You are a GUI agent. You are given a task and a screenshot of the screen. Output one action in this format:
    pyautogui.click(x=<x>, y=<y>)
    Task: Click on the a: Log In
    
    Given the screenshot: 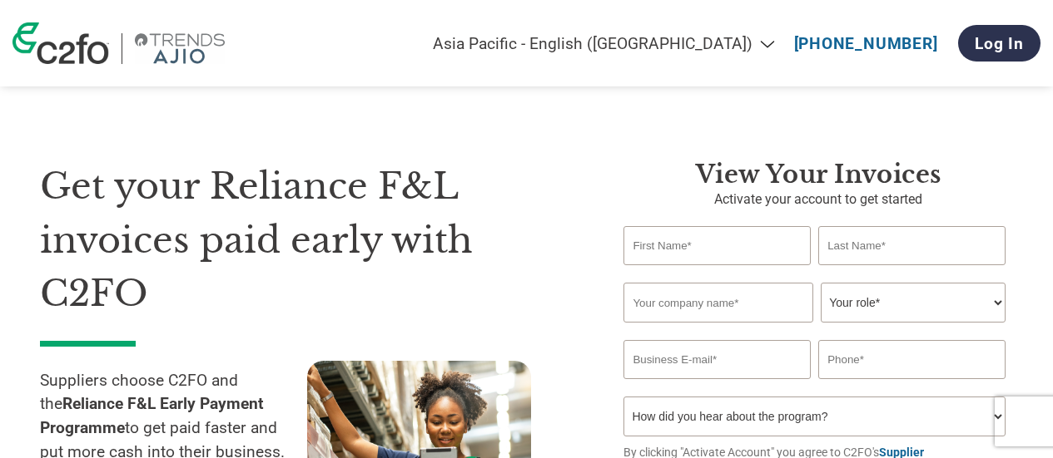 What is the action you would take?
    pyautogui.click(x=999, y=43)
    